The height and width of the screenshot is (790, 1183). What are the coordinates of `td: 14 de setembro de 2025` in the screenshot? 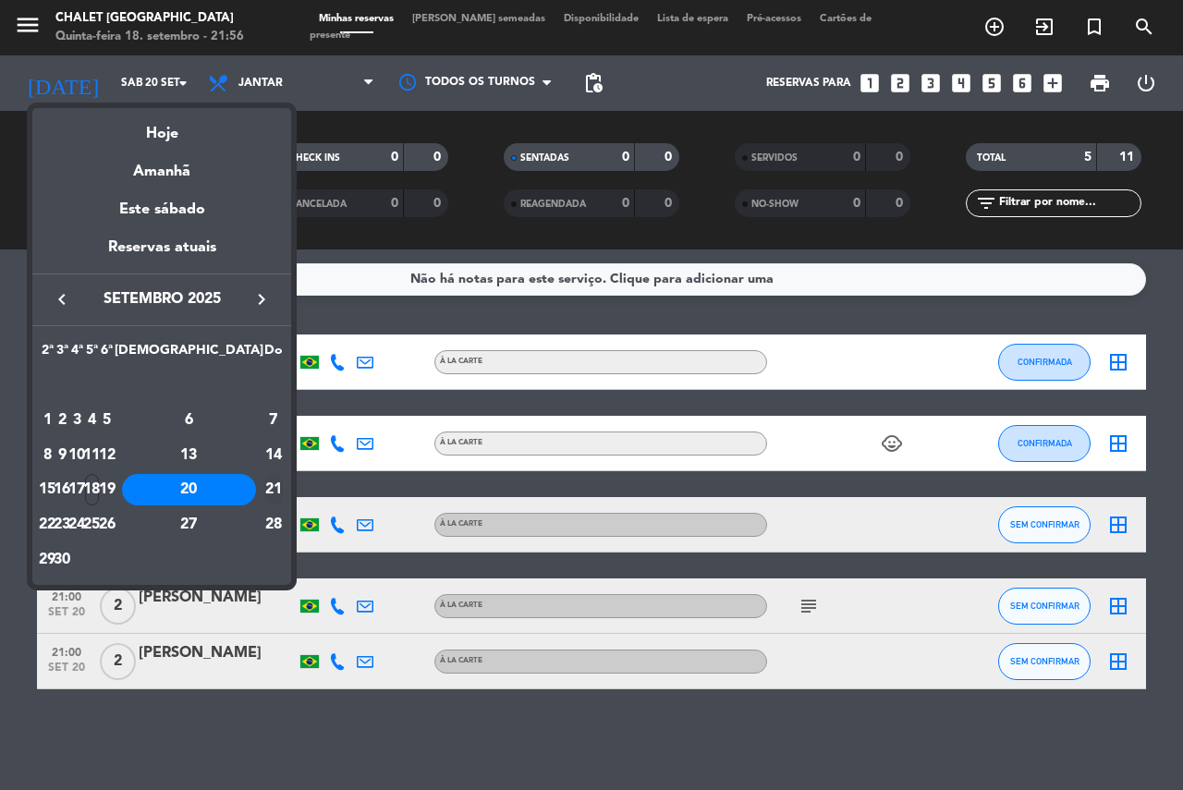 It's located at (274, 456).